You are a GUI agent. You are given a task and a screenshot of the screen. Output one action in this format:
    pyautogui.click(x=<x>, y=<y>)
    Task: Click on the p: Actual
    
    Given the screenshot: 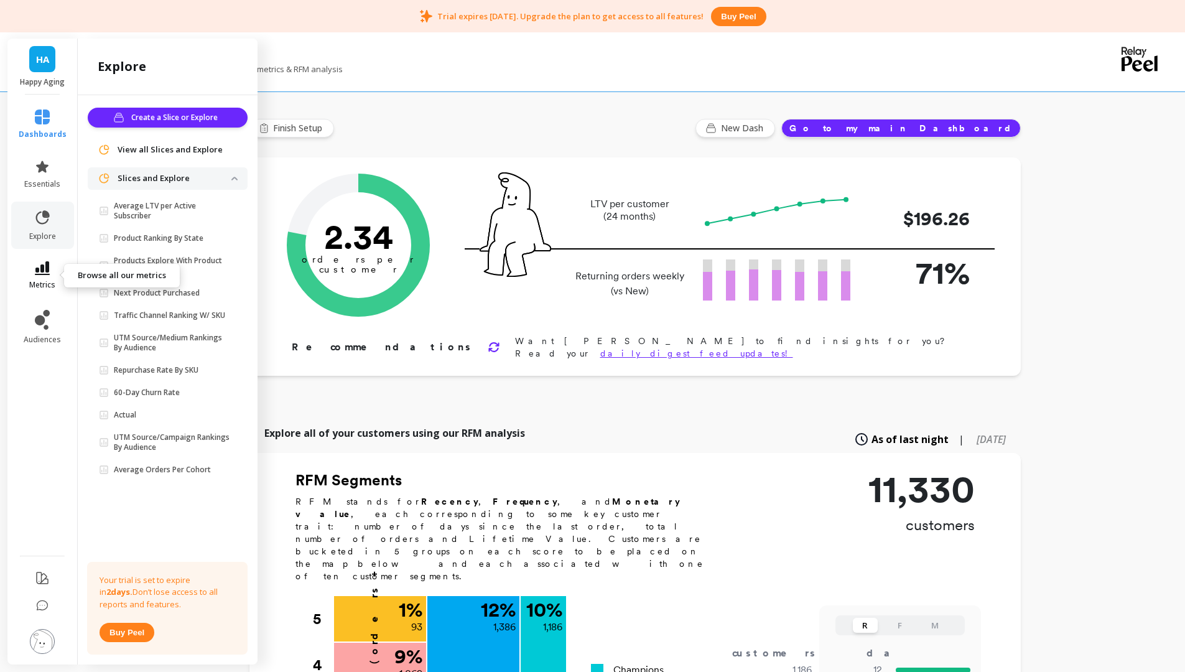 What is the action you would take?
    pyautogui.click(x=125, y=415)
    